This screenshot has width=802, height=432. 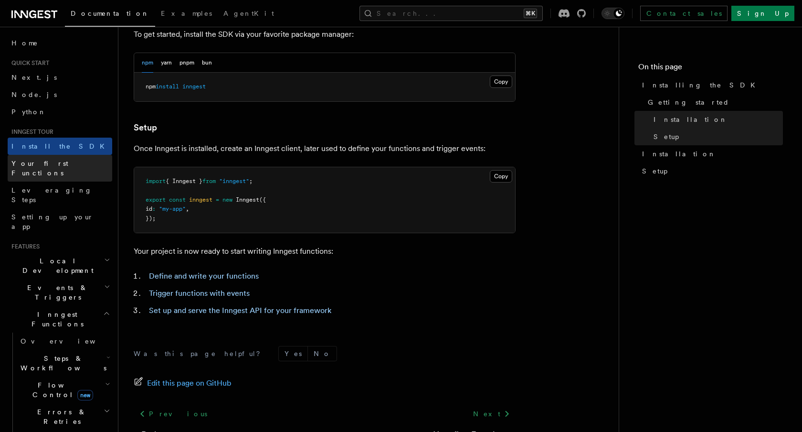 What do you see at coordinates (60, 195) in the screenshot?
I see `a: Leveraging Steps` at bounding box center [60, 195].